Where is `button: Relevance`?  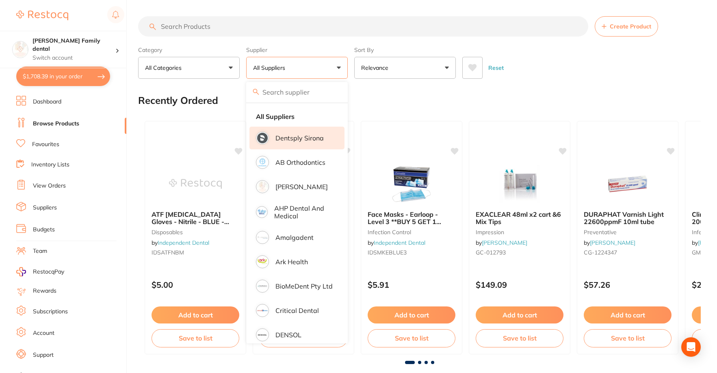 button: Relevance is located at coordinates (405, 68).